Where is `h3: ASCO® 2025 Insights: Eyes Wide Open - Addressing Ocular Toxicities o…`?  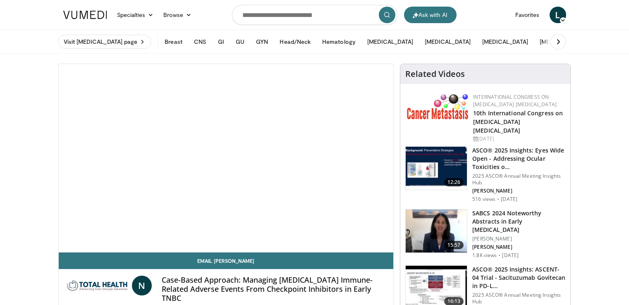 h3: ASCO® 2025 Insights: Eyes Wide Open - Addressing Ocular Toxicities o… is located at coordinates (519, 159).